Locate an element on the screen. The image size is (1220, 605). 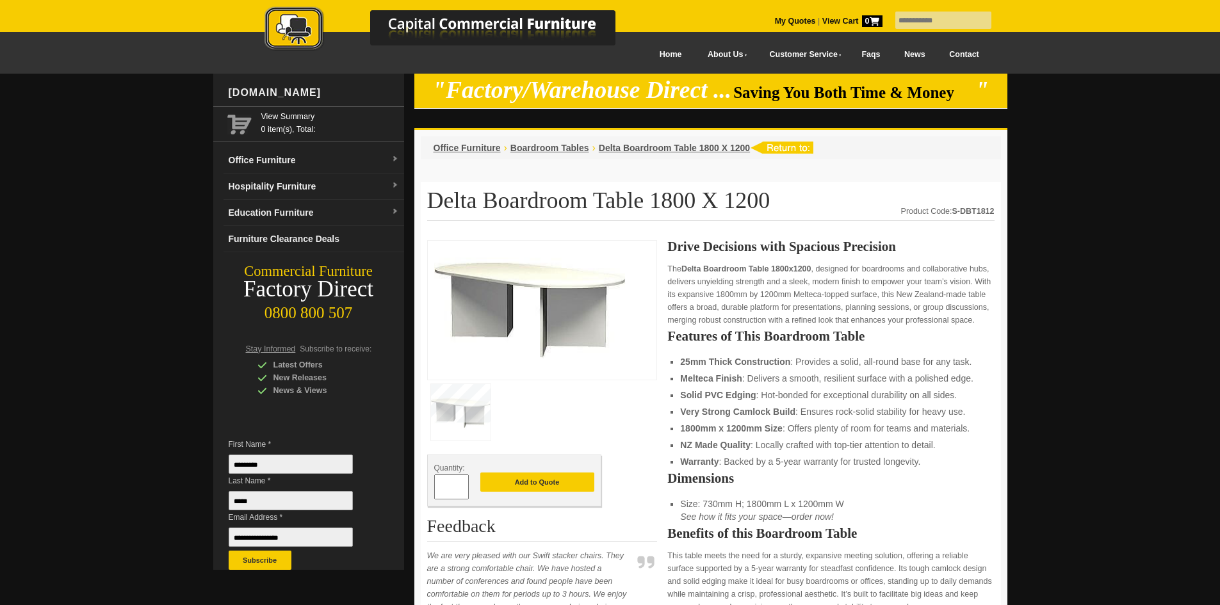
h1: Delta Boardroom Table 1800 X 1200 is located at coordinates (711, 204).